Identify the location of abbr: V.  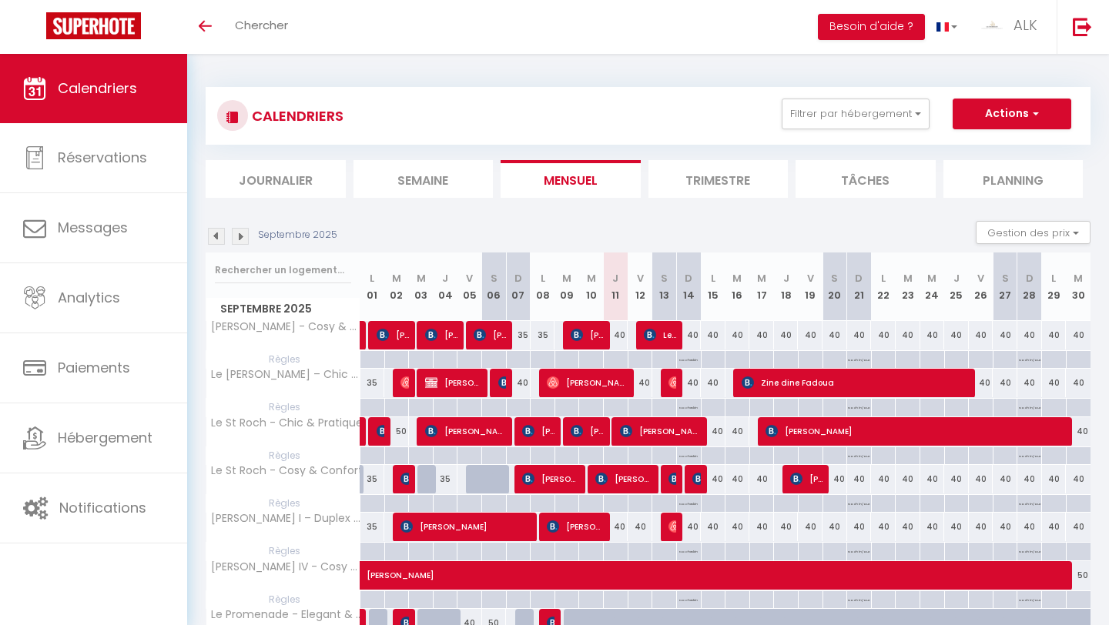
(810, 278).